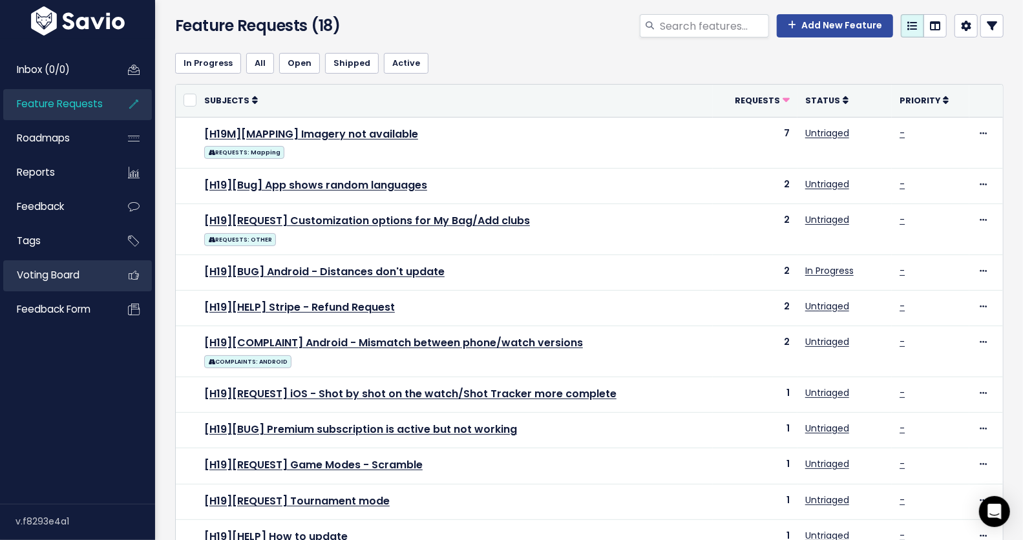 The height and width of the screenshot is (540, 1023). What do you see at coordinates (78, 21) in the screenshot?
I see `img: logo-white.9d6f32f41409.svg` at bounding box center [78, 21].